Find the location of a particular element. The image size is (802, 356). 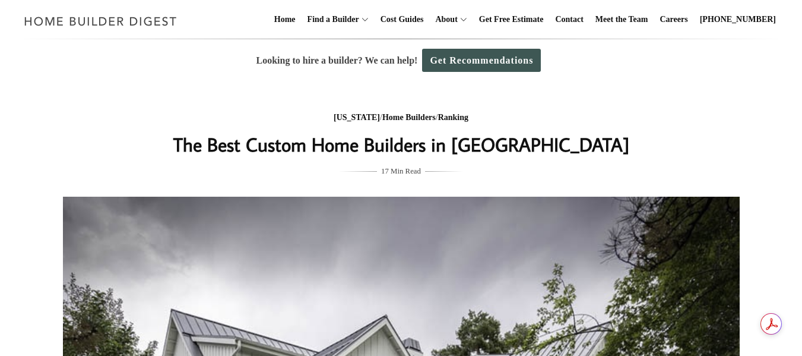

a: About is located at coordinates (444, 20).